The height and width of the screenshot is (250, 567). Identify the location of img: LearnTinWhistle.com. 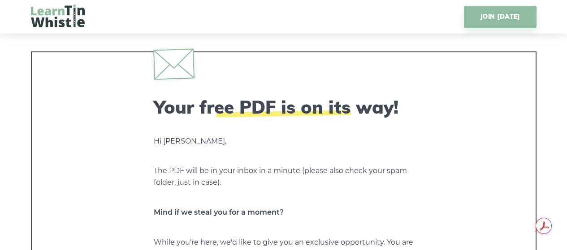
(58, 16).